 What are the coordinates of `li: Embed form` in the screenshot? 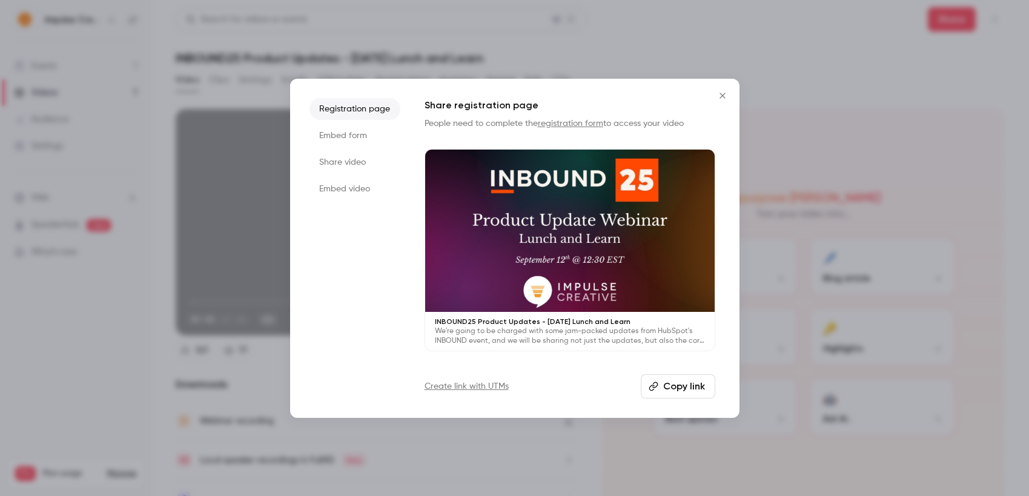 It's located at (355, 136).